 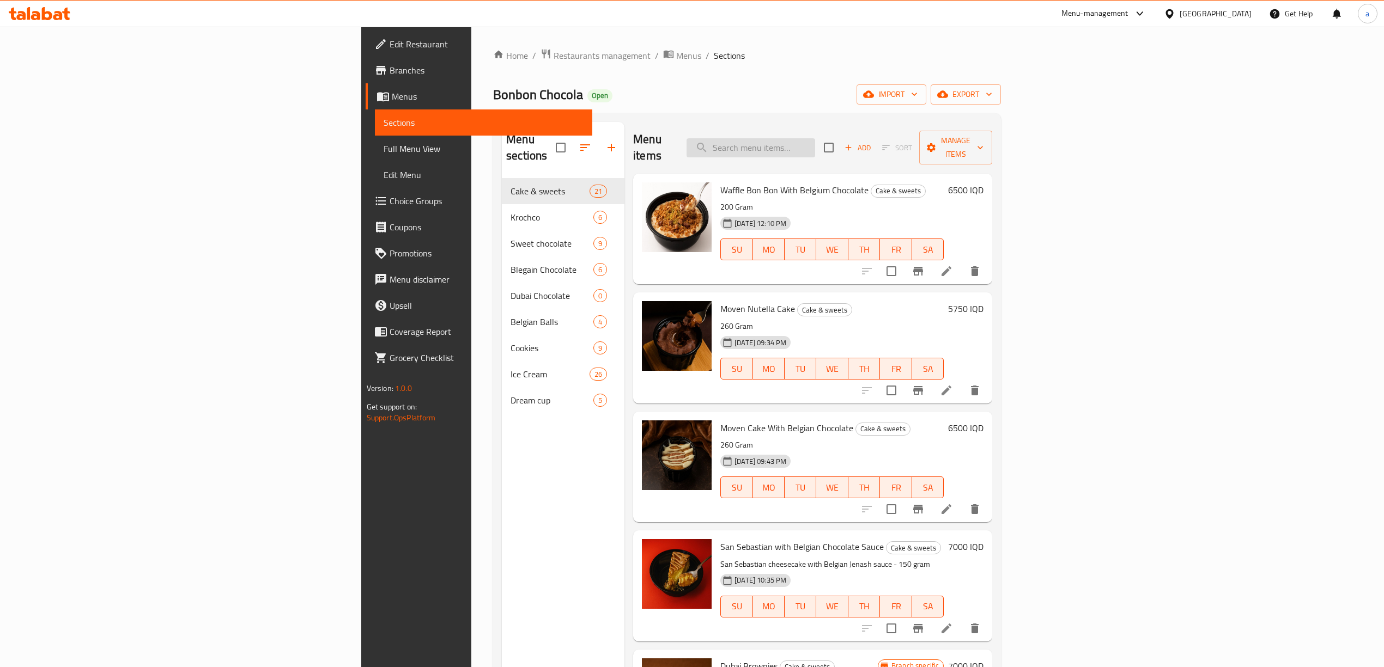 What do you see at coordinates (956, 148) in the screenshot?
I see `button: Manage items` at bounding box center [956, 148].